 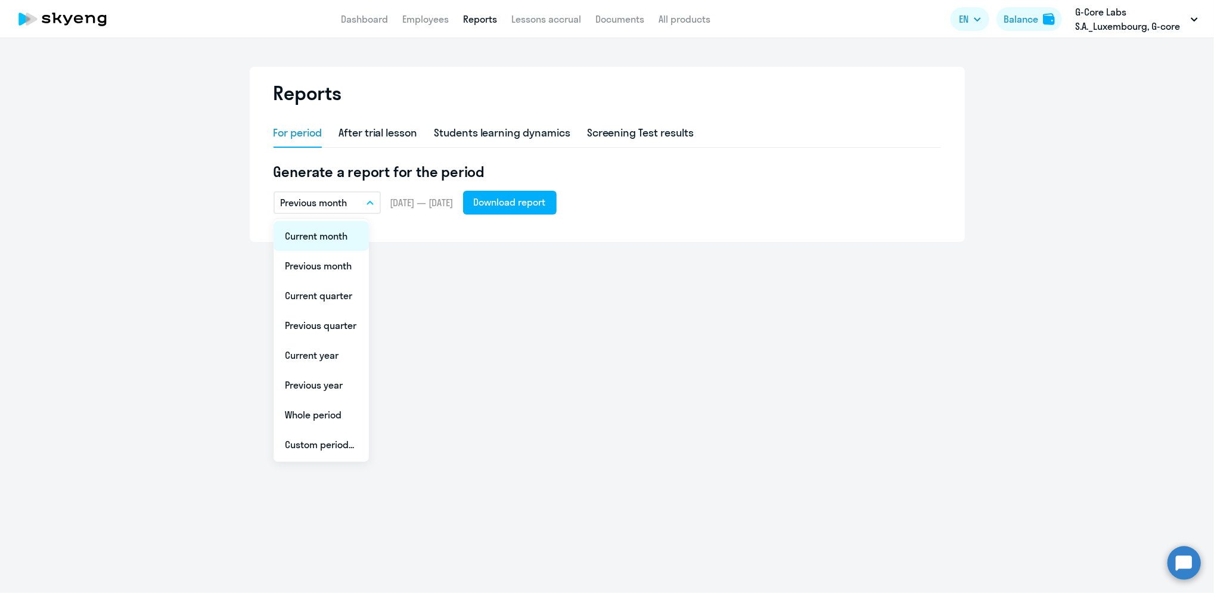 I want to click on a: Reports, so click(x=480, y=19).